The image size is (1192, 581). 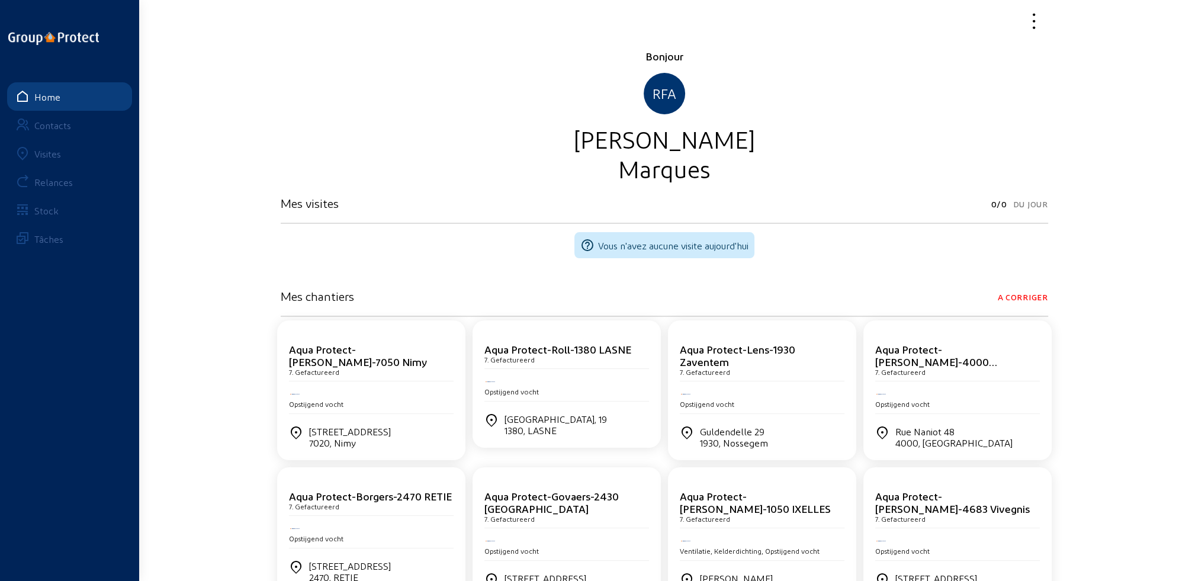 I want to click on span: A corriger, so click(x=1022, y=297).